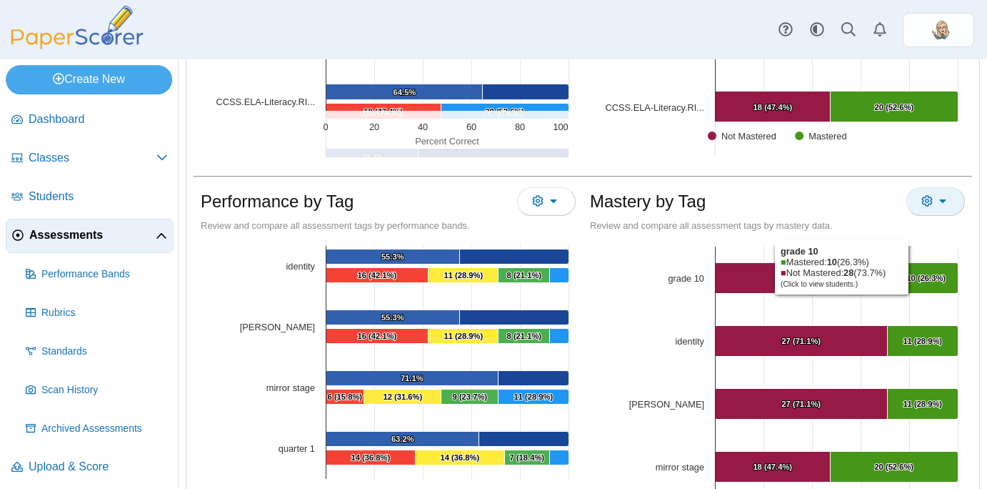 The image size is (987, 489). Describe the element at coordinates (374, 126) in the screenshot. I see `text: 20` at that location.